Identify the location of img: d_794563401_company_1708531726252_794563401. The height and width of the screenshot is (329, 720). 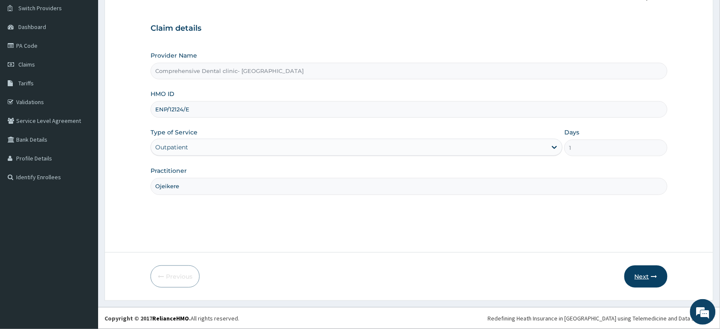
(25, 53).